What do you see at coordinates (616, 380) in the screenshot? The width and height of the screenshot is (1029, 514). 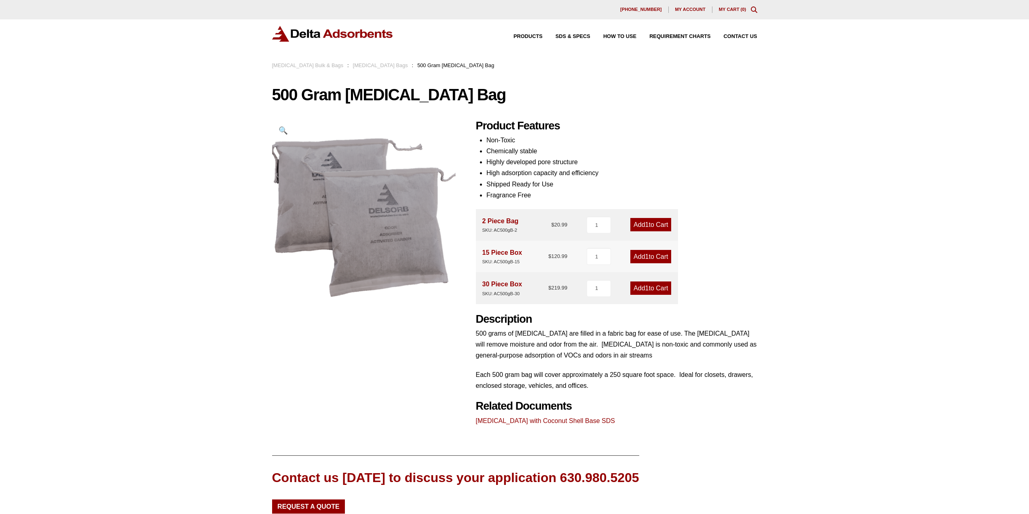 I see `p: Each 500 gram bag will cover approximately a 250 square foot space. Ideal for closets, drawers, e...` at bounding box center [616, 380].